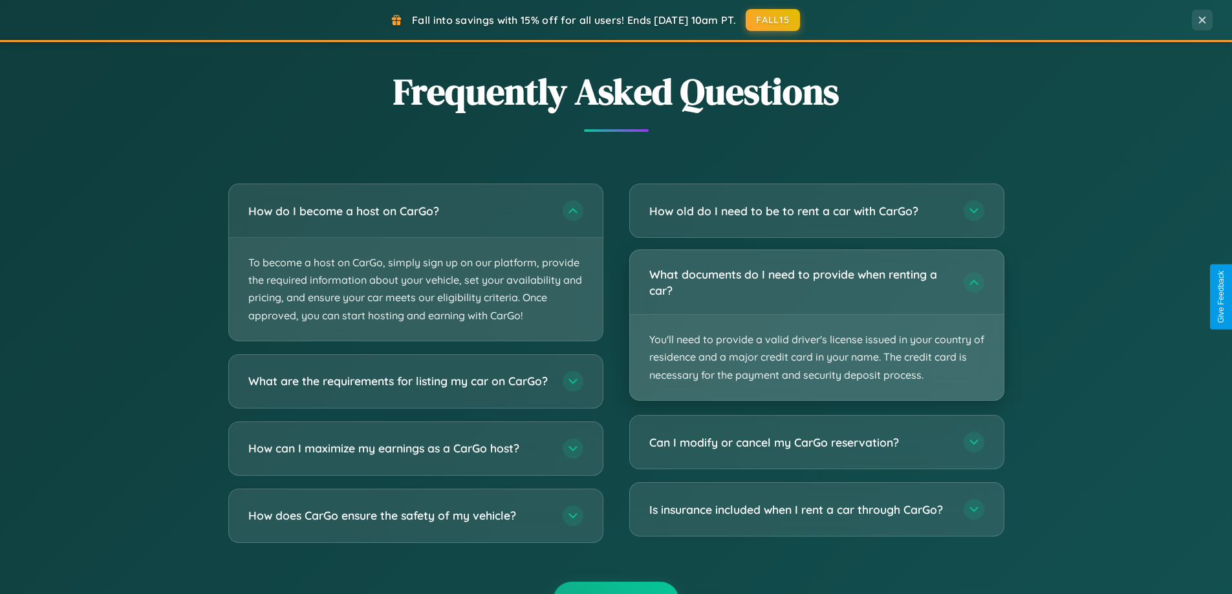 The width and height of the screenshot is (1232, 594). Describe the element at coordinates (800, 510) in the screenshot. I see `h3: Is insurance included when I rent a car through CarGo?` at that location.